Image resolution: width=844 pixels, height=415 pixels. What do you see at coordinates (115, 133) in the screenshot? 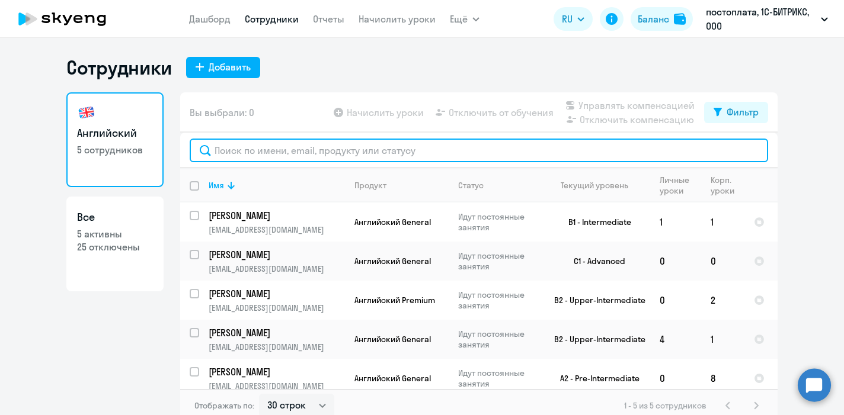
I see `h3: Английский` at bounding box center [115, 133].